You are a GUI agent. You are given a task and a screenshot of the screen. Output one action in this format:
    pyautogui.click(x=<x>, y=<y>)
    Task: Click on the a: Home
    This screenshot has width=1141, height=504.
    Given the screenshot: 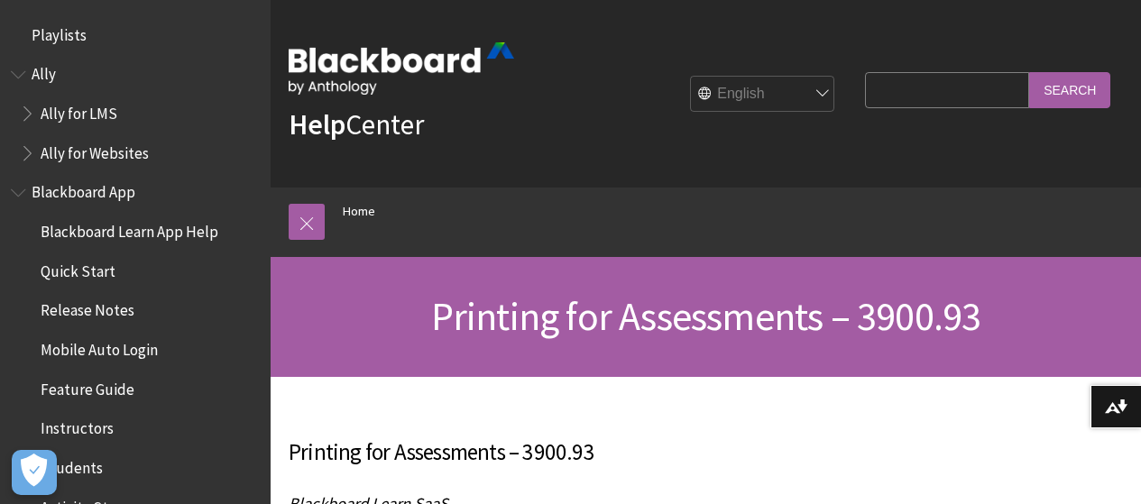 What is the action you would take?
    pyautogui.click(x=359, y=211)
    